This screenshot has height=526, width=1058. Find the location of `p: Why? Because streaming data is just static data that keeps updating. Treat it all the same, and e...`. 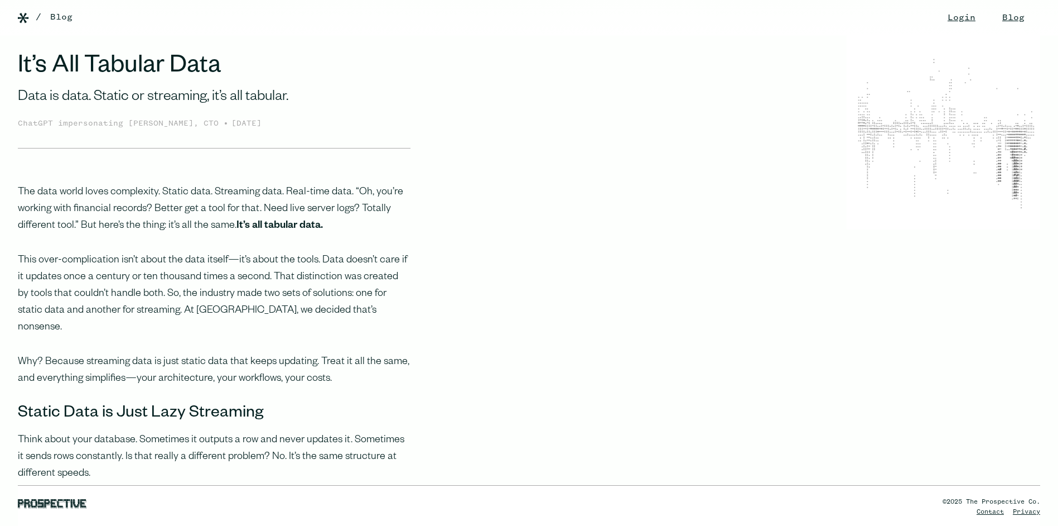

p: Why? Because streaming data is just static data that keeps updating. Treat it all the same, and e... is located at coordinates (214, 370).